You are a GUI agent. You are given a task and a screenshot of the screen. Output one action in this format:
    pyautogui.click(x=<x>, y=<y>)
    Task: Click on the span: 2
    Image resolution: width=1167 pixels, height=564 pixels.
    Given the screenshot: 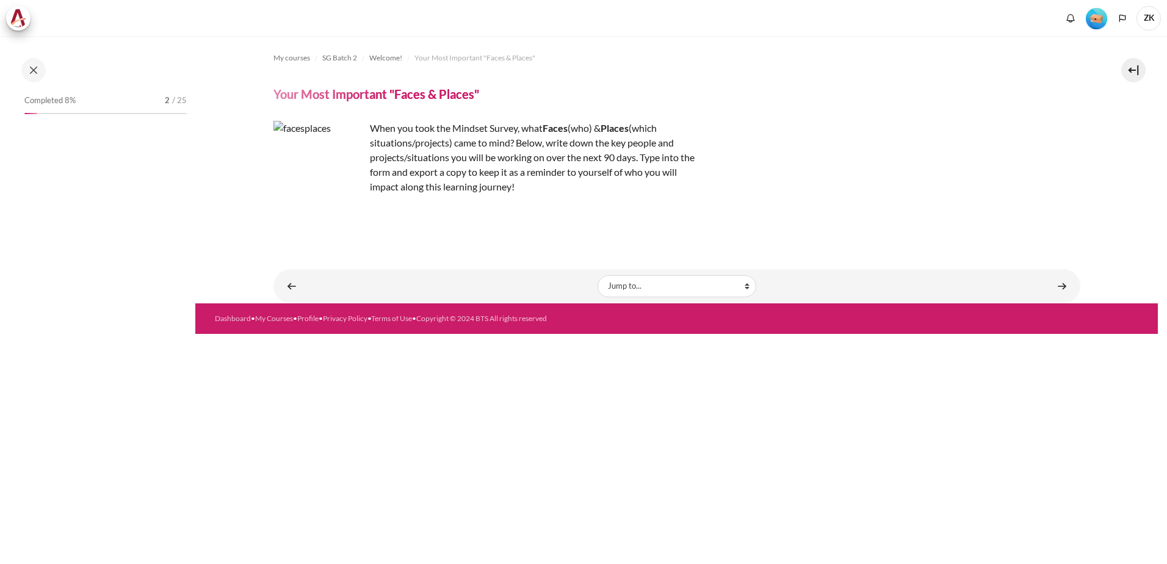 What is the action you would take?
    pyautogui.click(x=167, y=101)
    